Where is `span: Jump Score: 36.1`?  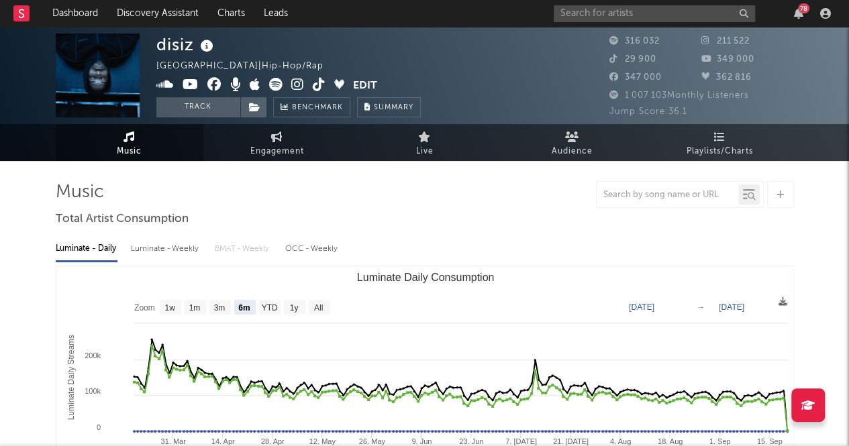 span: Jump Score: 36.1 is located at coordinates (648, 111).